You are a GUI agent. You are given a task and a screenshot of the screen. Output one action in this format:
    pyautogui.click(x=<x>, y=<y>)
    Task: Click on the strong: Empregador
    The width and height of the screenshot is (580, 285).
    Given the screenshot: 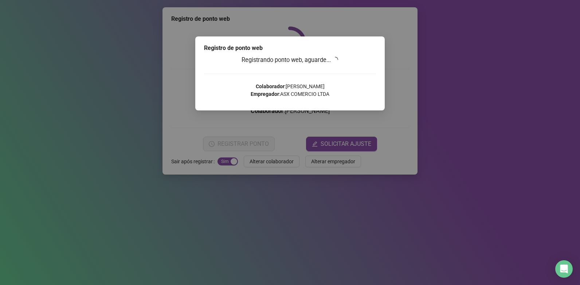 What is the action you would take?
    pyautogui.click(x=265, y=94)
    